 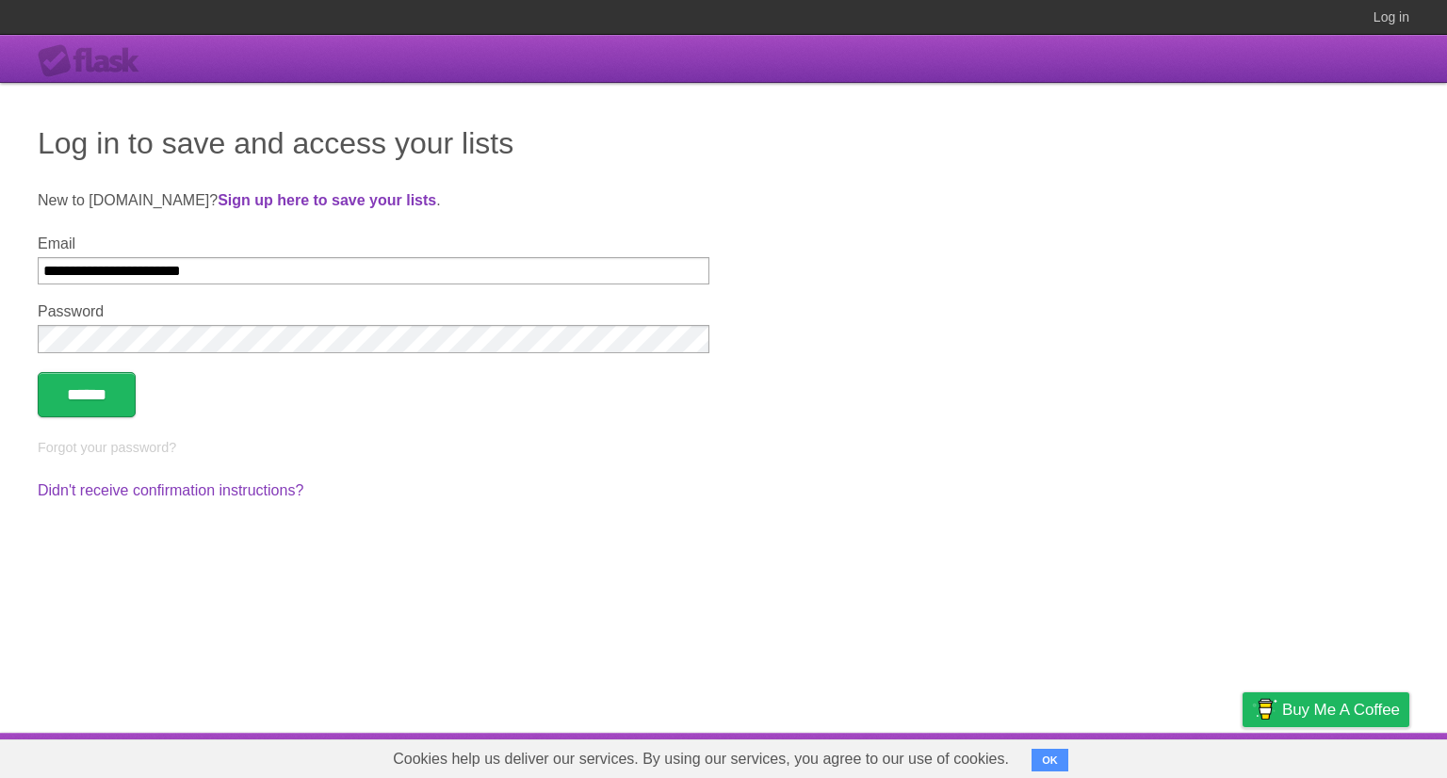 I want to click on span: Cookies help us deliver our services. By using our services, you agree to our use of cookies., so click(x=701, y=759).